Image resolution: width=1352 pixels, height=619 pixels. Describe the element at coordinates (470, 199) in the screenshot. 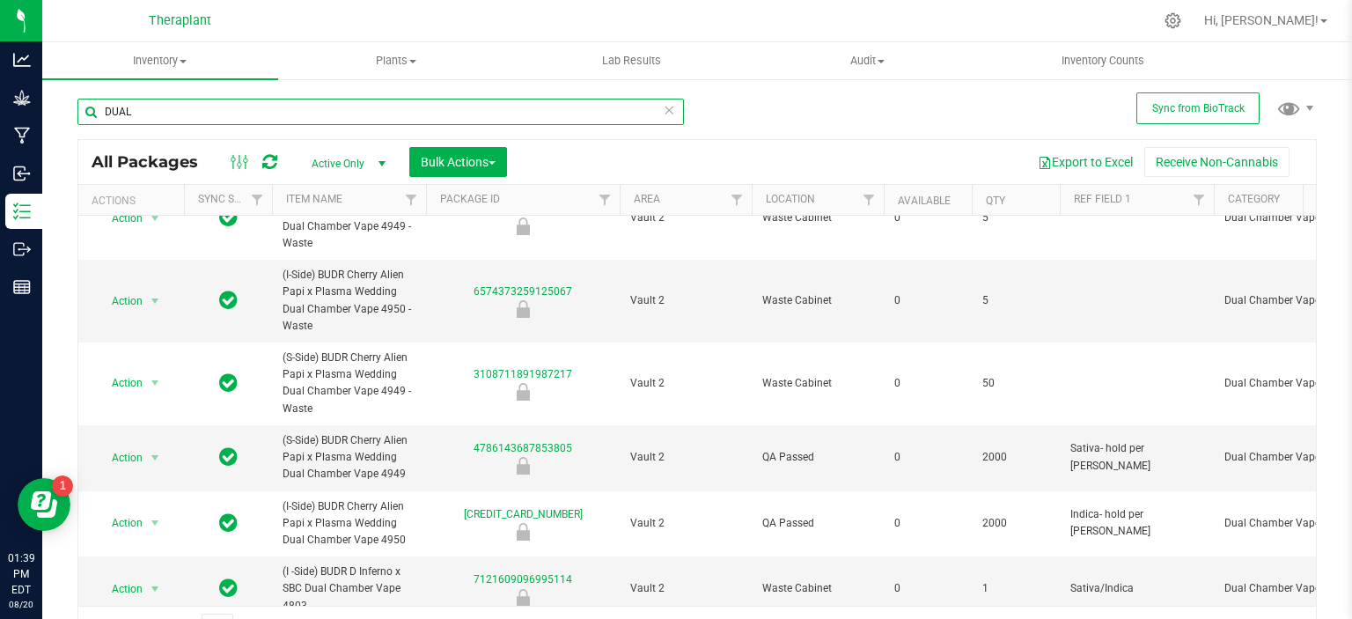

I see `a: Package ID` at that location.